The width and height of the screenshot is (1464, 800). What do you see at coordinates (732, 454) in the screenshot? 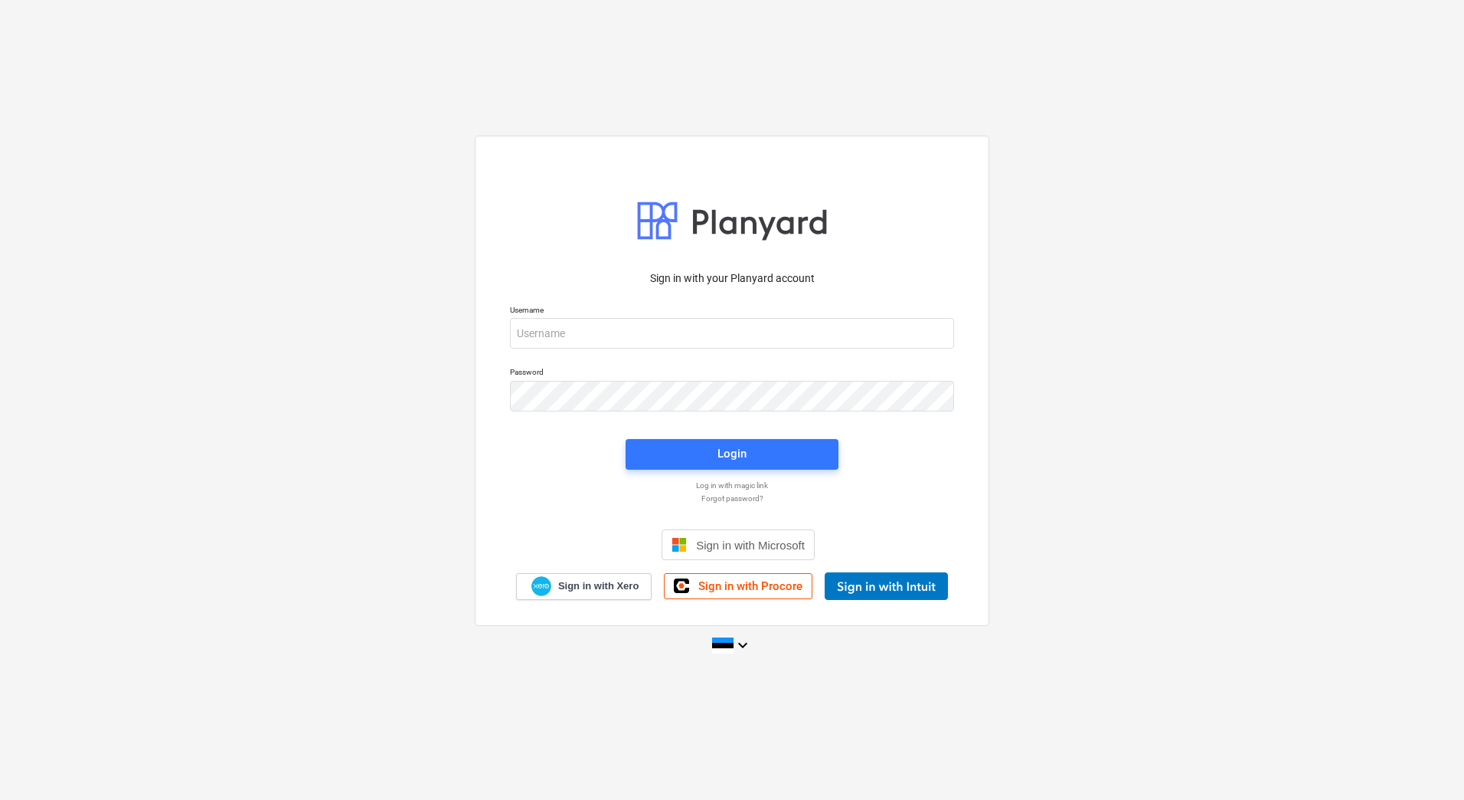
I see `button: Login` at bounding box center [732, 454].